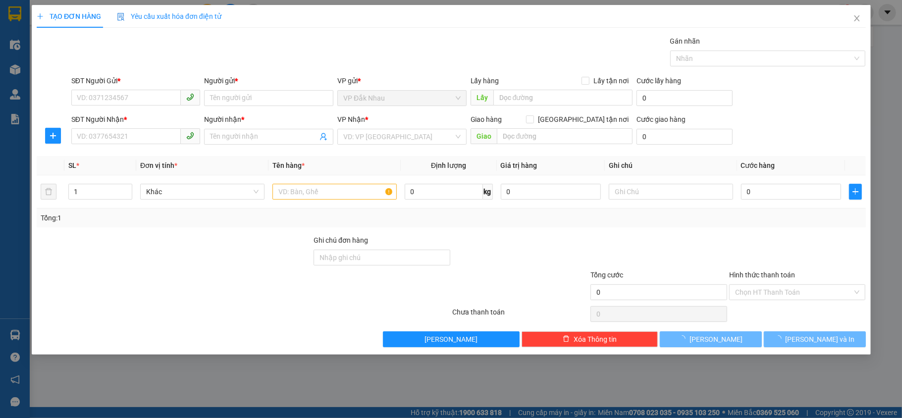 The width and height of the screenshot is (902, 418). I want to click on img: icon, so click(121, 17).